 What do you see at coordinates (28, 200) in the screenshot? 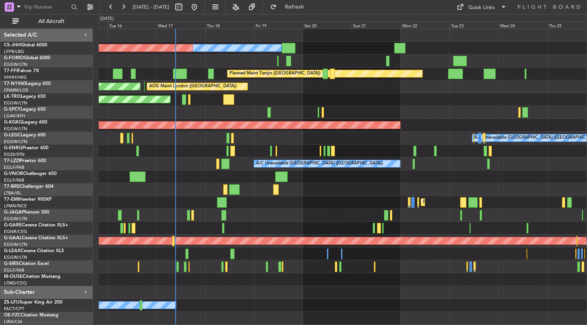
I see `a: T7-EMIHawker 900XP` at bounding box center [28, 200].